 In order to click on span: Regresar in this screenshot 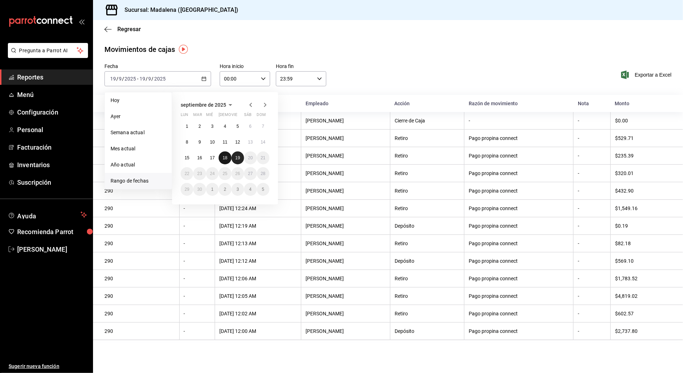, I will do `click(129, 29)`.